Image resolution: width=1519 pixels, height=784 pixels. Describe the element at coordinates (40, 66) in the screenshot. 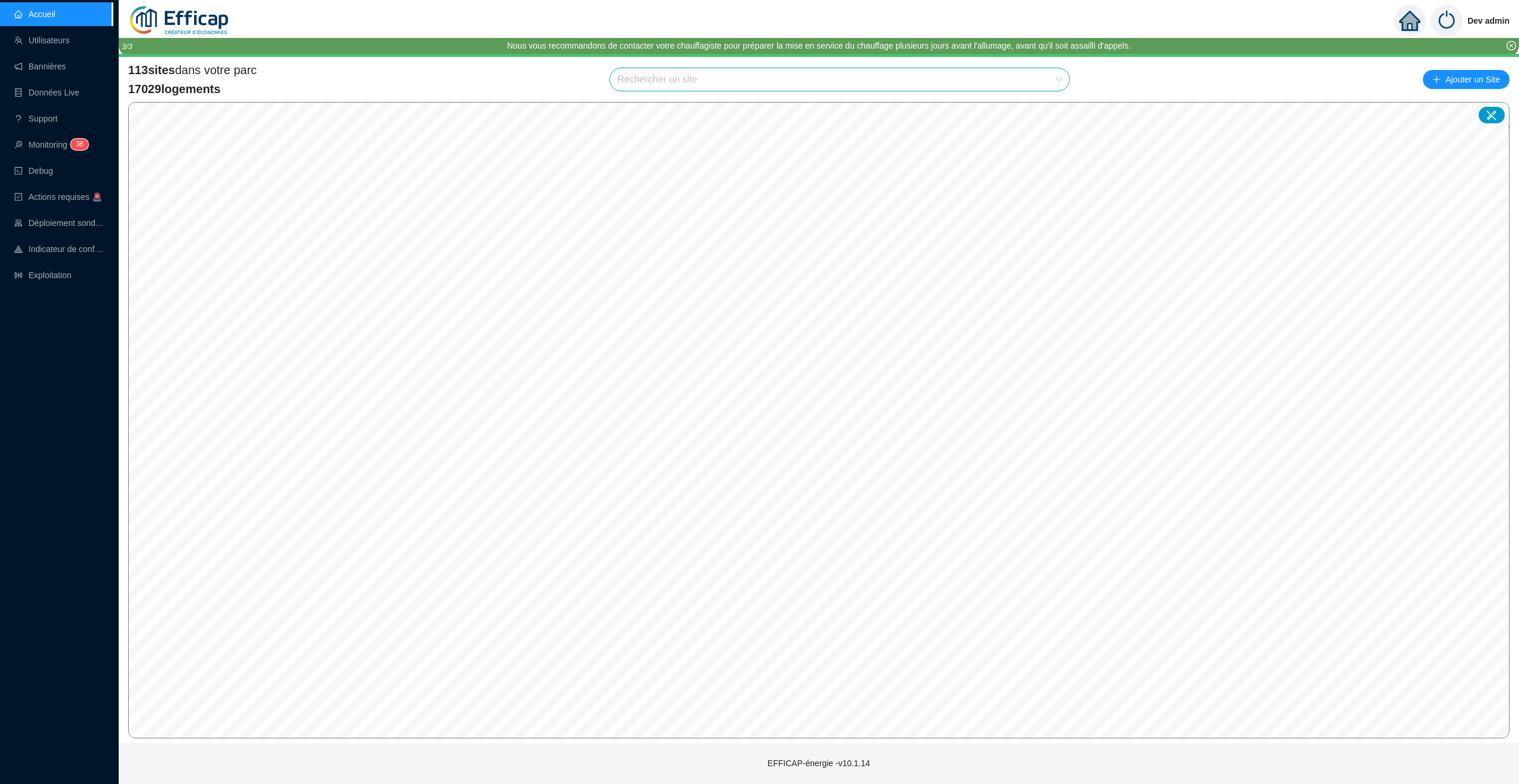

I see `a: notificationBannières` at that location.